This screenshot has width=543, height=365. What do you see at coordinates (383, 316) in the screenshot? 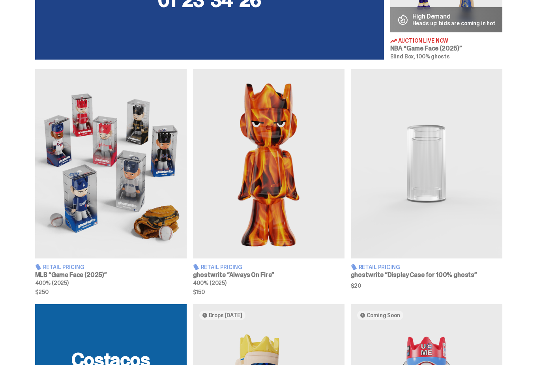
I see `span: Coming Soon` at bounding box center [383, 316].